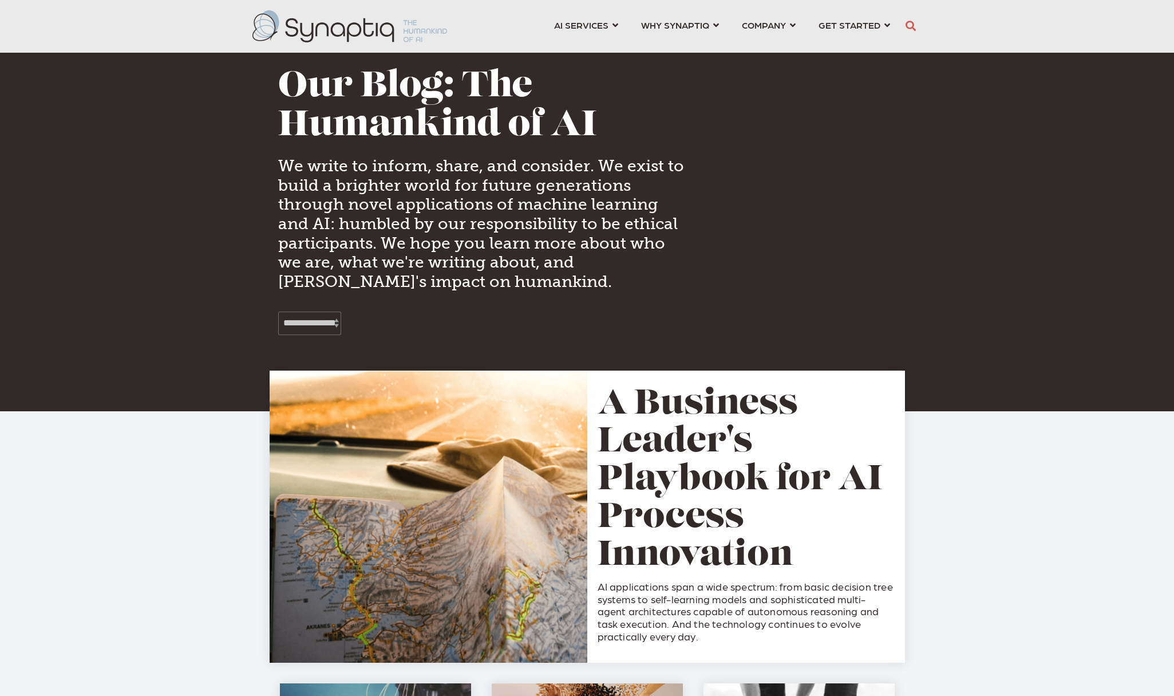 This screenshot has height=696, width=1174. Describe the element at coordinates (740, 480) in the screenshot. I see `a: A Business Leader's Playbook for AI Process Innovation` at that location.